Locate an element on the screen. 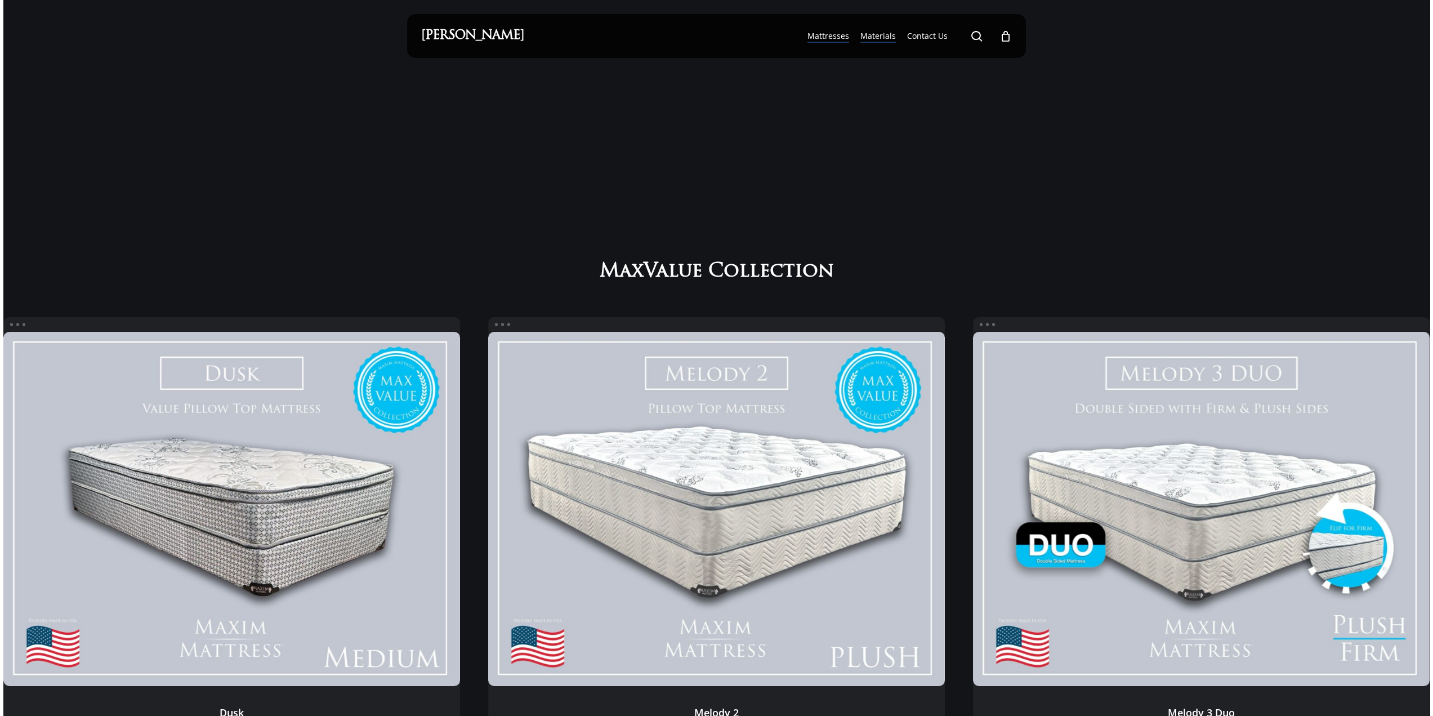 The height and width of the screenshot is (716, 1433). span: MaxValue is located at coordinates (651, 272).